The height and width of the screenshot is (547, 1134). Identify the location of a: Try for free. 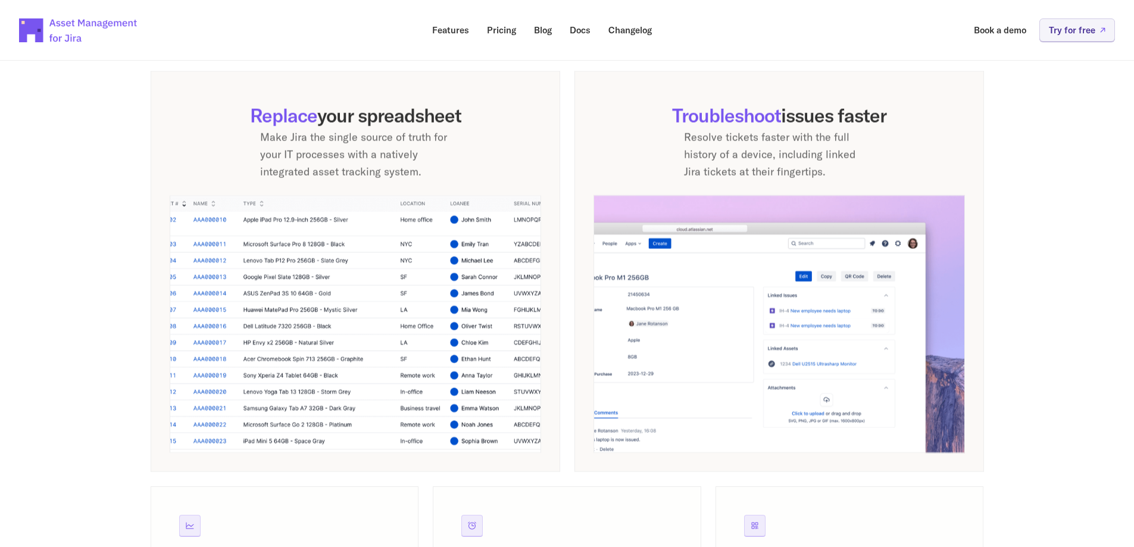
(1076, 30).